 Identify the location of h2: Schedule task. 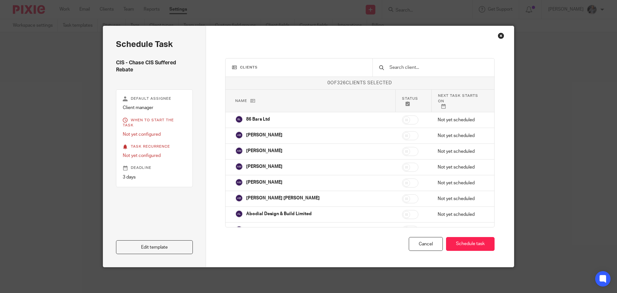
(154, 44).